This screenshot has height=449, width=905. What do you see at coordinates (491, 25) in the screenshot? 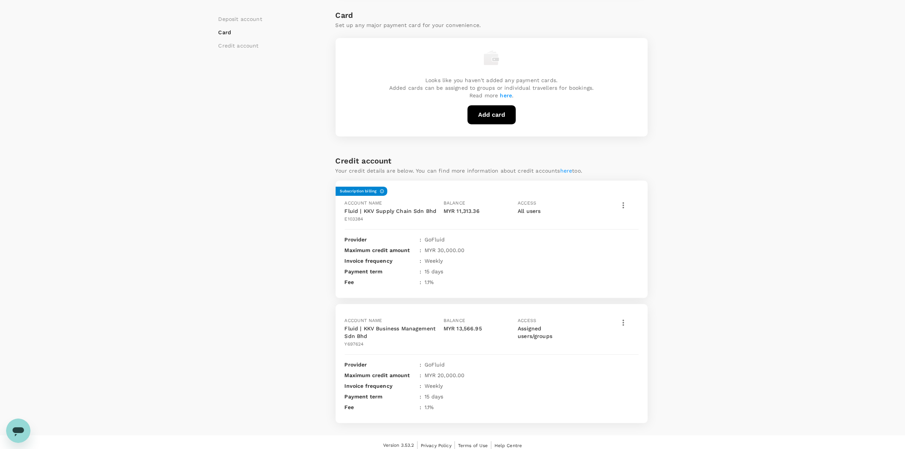
I see `p: Set up any major payment card for your convenience.` at bounding box center [491, 25].